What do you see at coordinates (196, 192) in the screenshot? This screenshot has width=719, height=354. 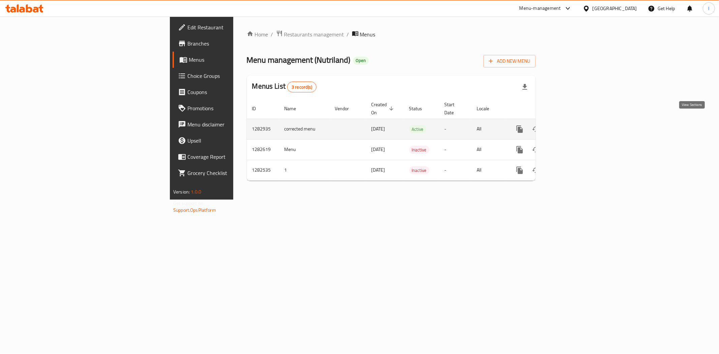 I see `span: 1.0.0` at bounding box center [196, 192].